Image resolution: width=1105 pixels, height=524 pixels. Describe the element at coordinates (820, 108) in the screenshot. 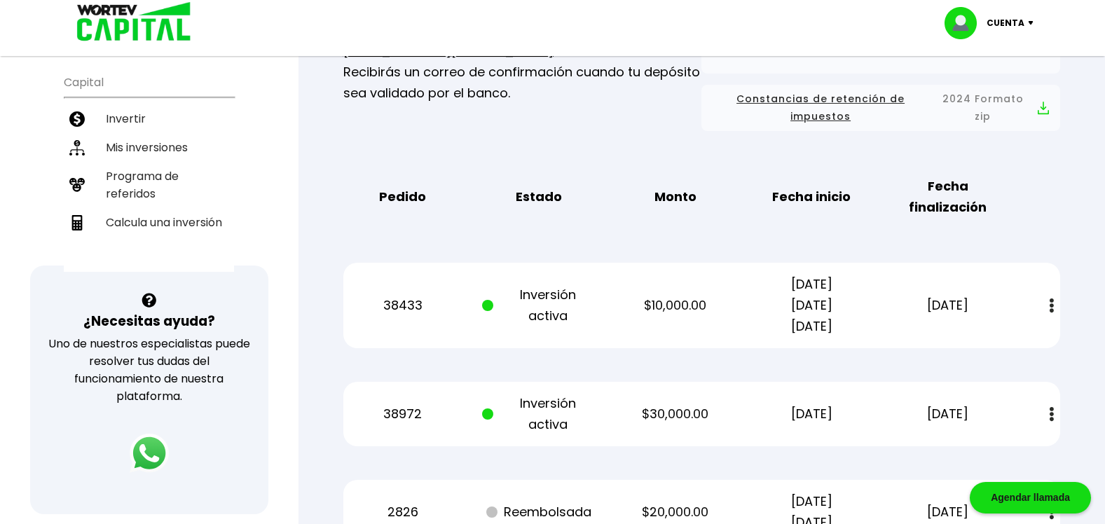

I see `span: Constancias de retención de impuestos` at that location.